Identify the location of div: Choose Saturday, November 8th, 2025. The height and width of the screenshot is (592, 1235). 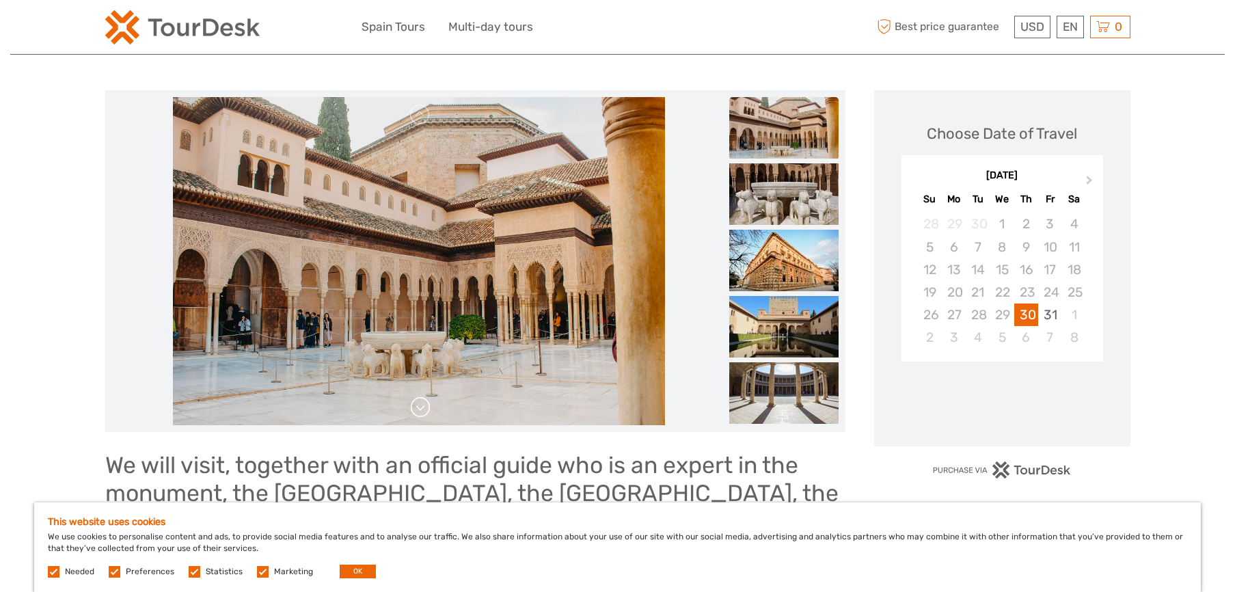
(1074, 337).